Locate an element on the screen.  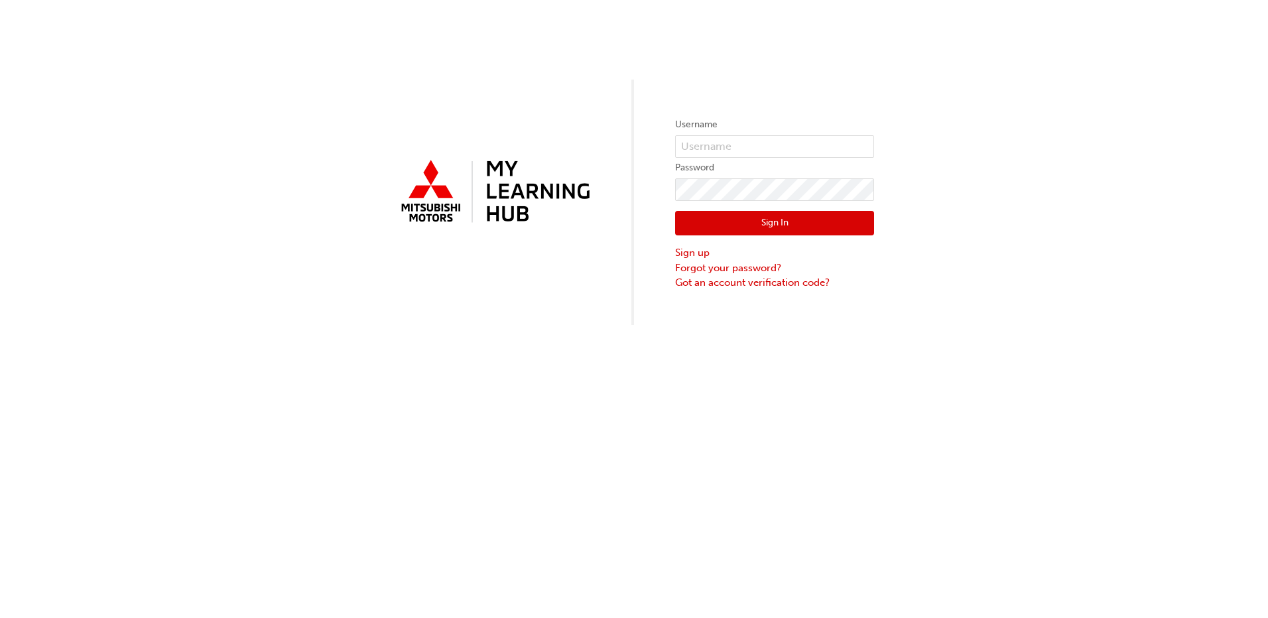
a: Forgot your password? is located at coordinates (774, 268).